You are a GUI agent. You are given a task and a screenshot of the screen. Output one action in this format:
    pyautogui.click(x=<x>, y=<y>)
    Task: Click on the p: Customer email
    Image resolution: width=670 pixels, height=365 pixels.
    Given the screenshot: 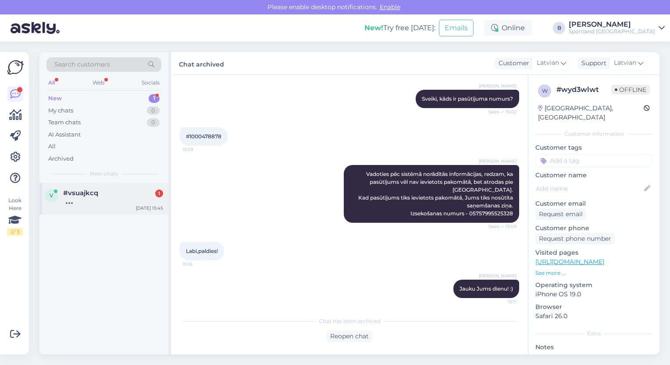 What is the action you would take?
    pyautogui.click(x=593, y=204)
    